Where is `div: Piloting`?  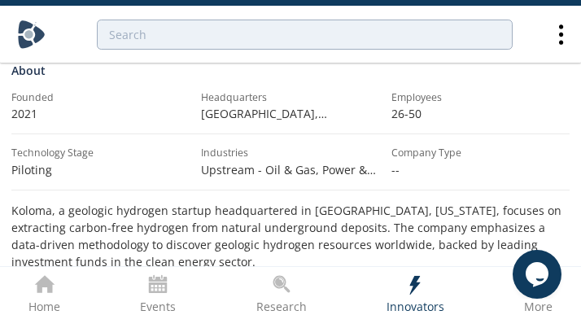
div: Piloting is located at coordinates (100, 169).